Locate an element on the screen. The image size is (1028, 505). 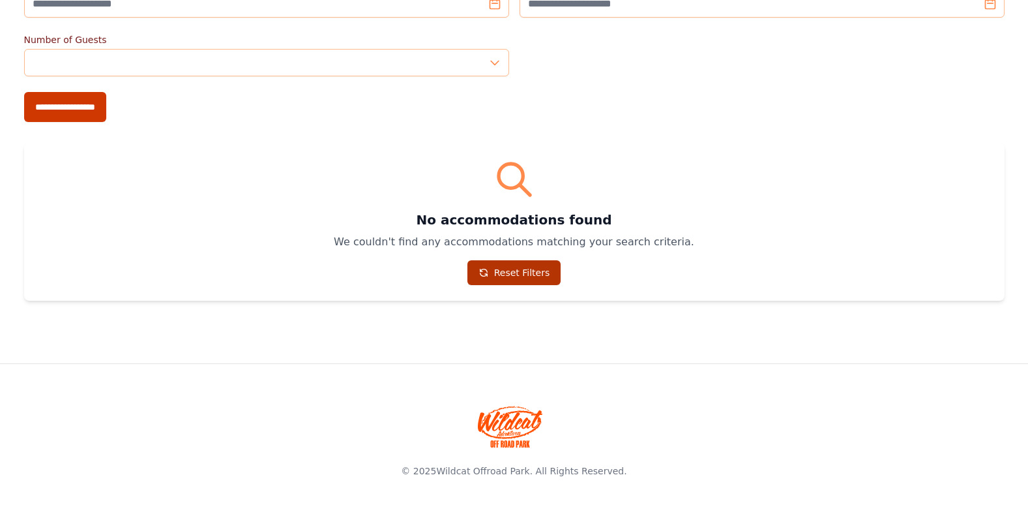
a: Wildcat Offroad Park is located at coordinates (483, 471).